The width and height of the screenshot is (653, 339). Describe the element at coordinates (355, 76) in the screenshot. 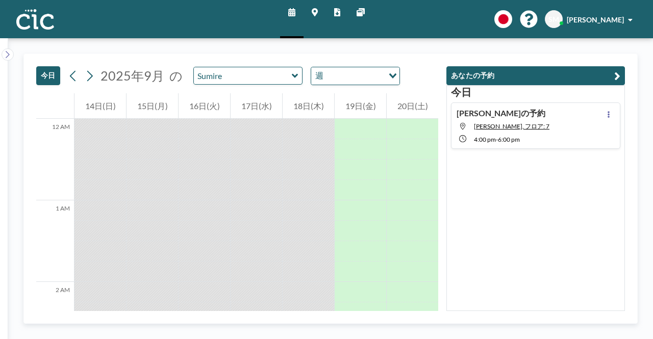

I see `div: オプションを検索` at that location.